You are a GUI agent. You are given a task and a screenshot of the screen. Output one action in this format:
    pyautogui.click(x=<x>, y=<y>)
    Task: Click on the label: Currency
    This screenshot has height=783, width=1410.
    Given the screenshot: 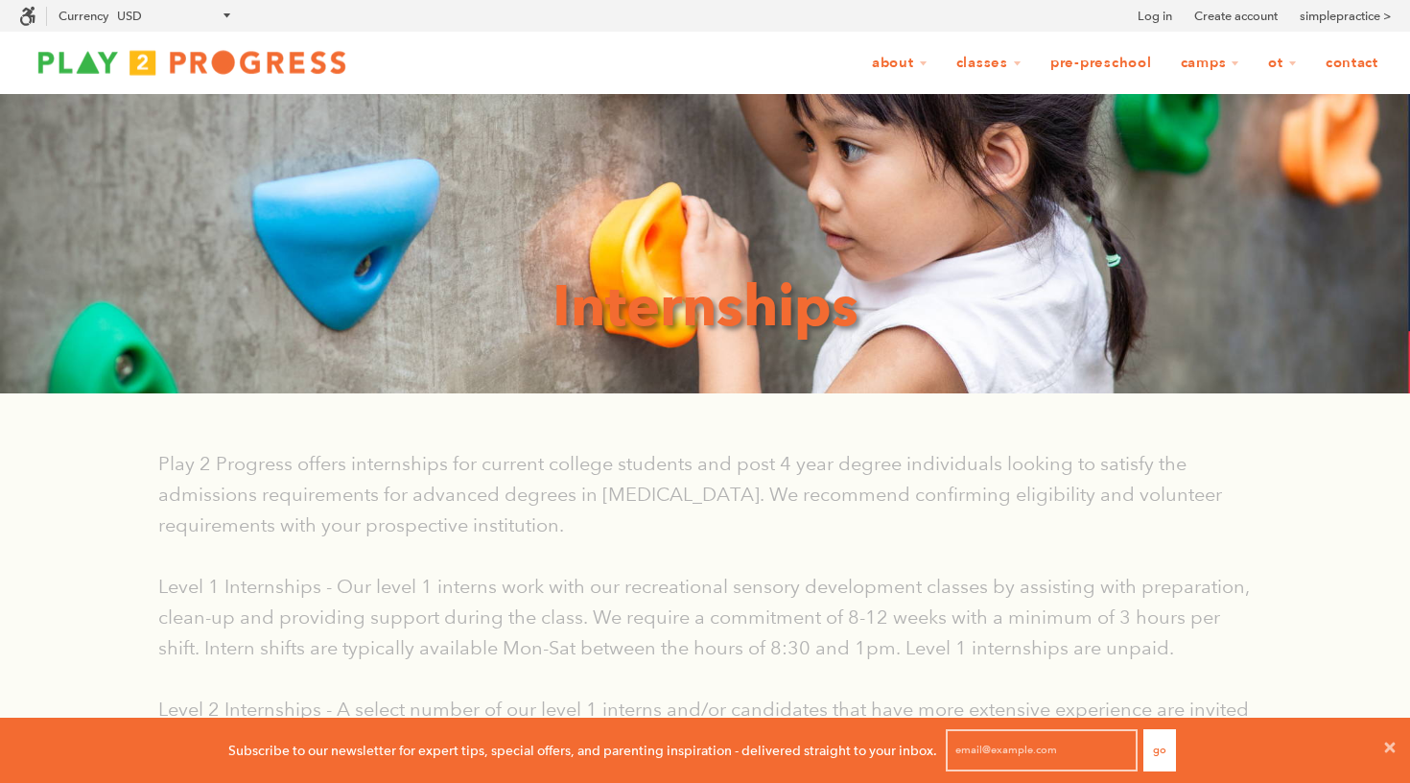 What is the action you would take?
    pyautogui.click(x=83, y=15)
    